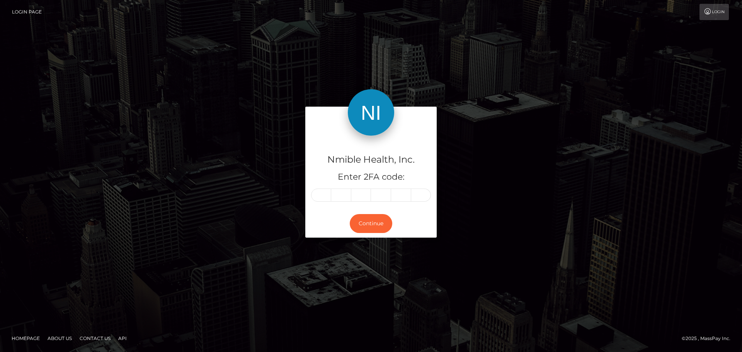 This screenshot has height=352, width=742. What do you see at coordinates (709, 339) in the screenshot?
I see `div: © 2025 , MassPay Inc.` at bounding box center [709, 339].